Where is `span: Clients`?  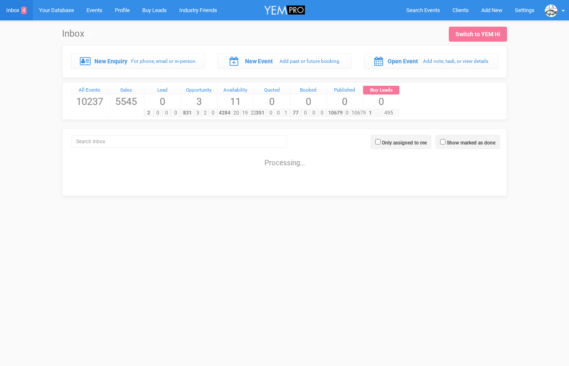
span: Clients is located at coordinates (461, 10).